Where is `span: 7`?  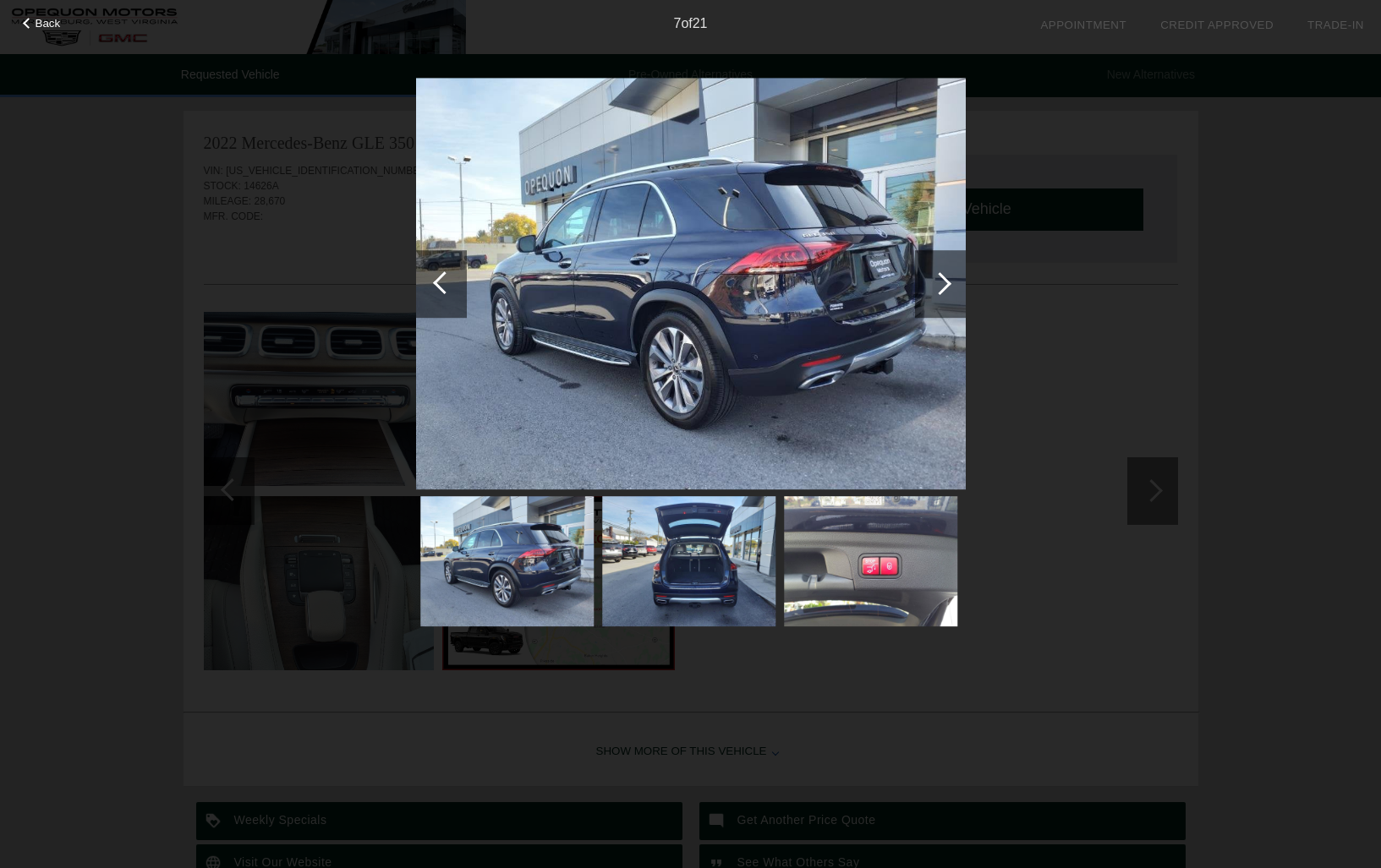
span: 7 is located at coordinates (676, 22).